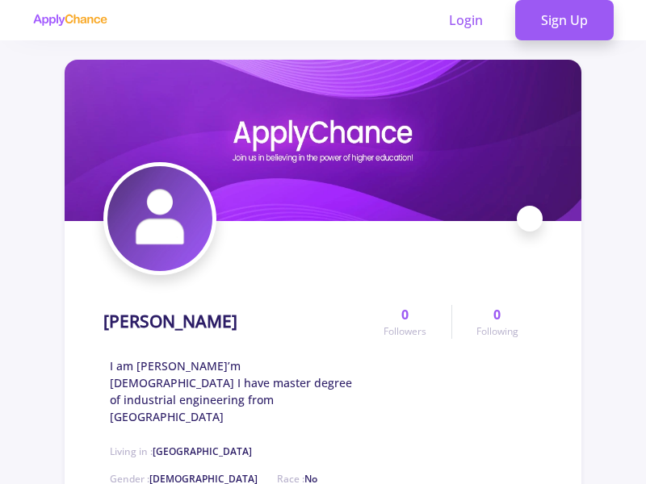  Describe the element at coordinates (160, 219) in the screenshot. I see `img: Anita Golmohammadiavatar` at that location.